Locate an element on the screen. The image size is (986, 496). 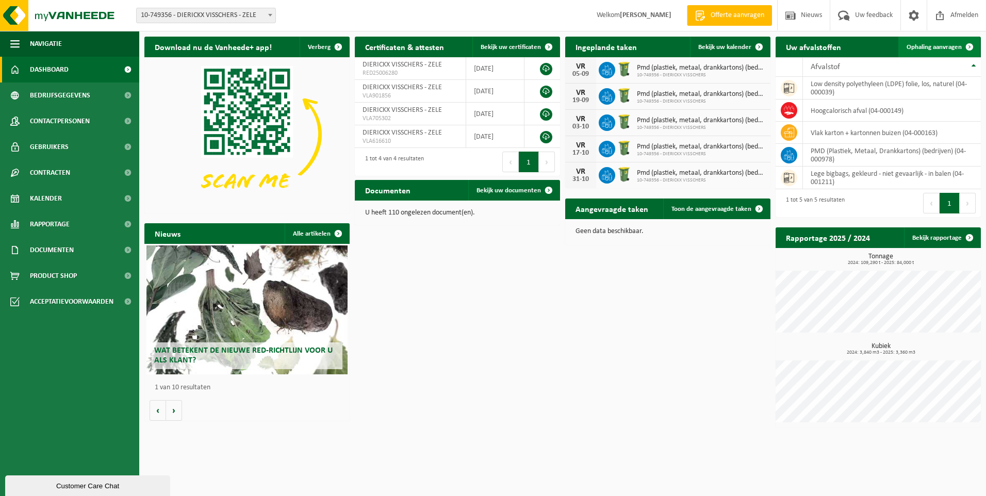
h3: Kubiek is located at coordinates (881, 349).